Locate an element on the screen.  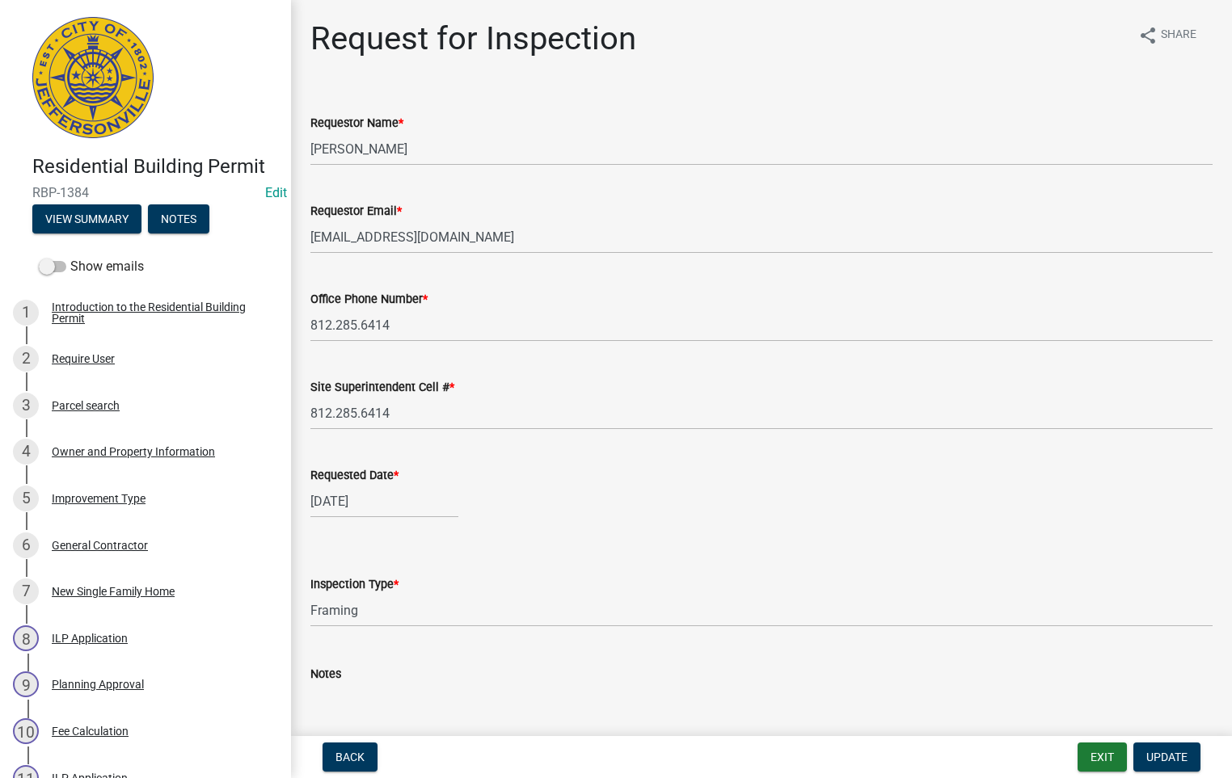
span: RBP-1384 is located at coordinates (145, 192).